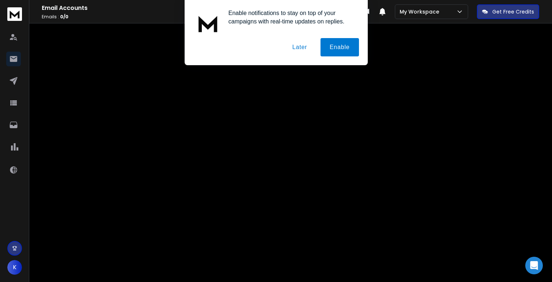 This screenshot has height=282, width=552. What do you see at coordinates (534, 265) in the screenshot?
I see `div: Open Intercom Messenger` at bounding box center [534, 265].